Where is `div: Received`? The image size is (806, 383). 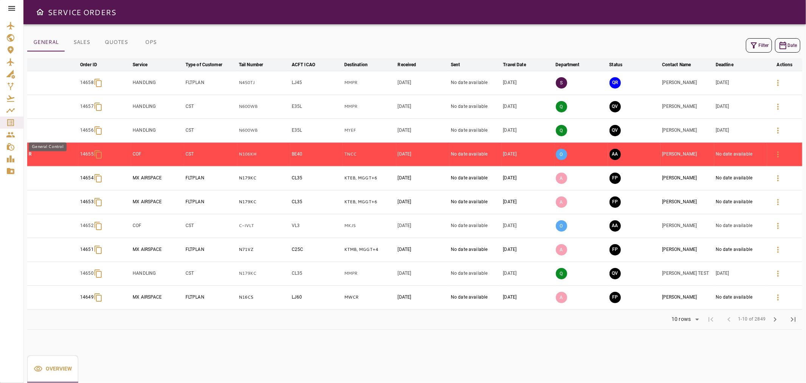 div: Received is located at coordinates (407, 65).